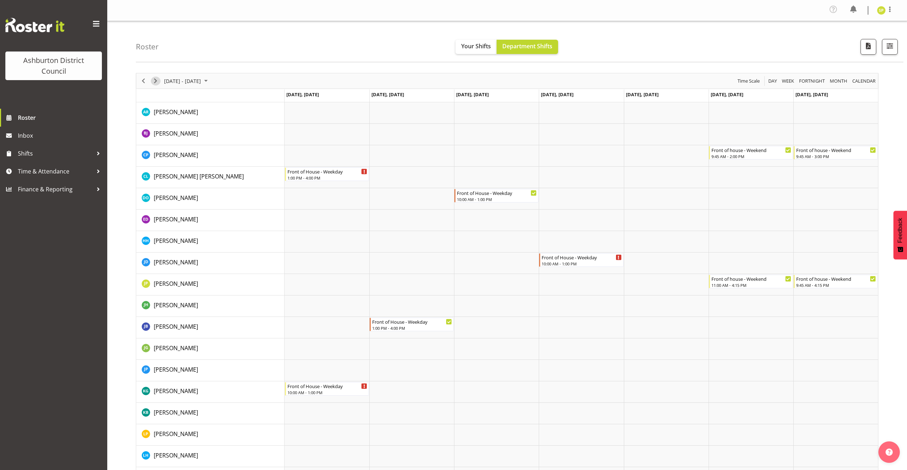  What do you see at coordinates (35, 25) in the screenshot?
I see `img: Rosterit website logo` at bounding box center [35, 25].